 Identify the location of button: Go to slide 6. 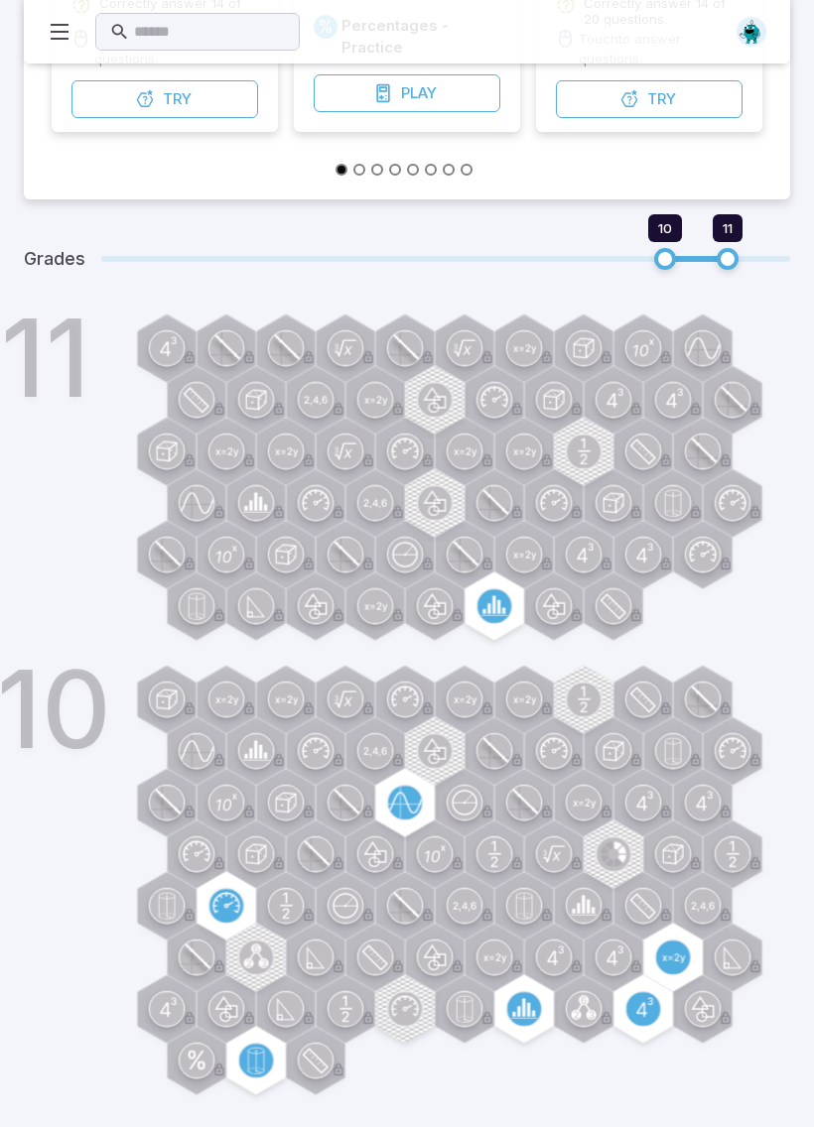
(431, 170).